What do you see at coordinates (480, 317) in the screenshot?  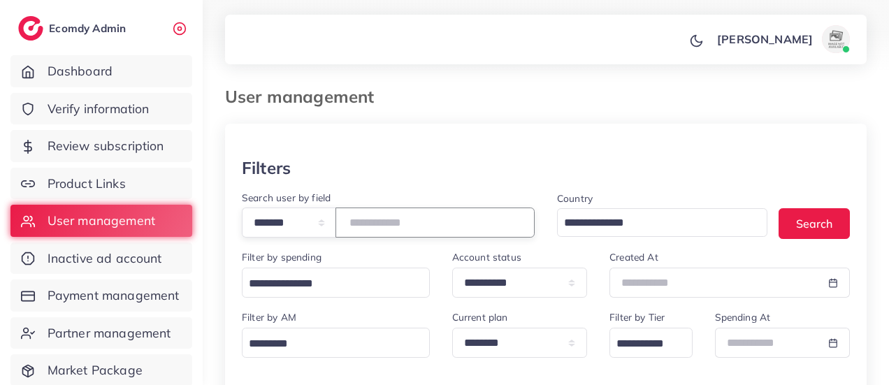 I see `label: Current plan` at bounding box center [480, 317].